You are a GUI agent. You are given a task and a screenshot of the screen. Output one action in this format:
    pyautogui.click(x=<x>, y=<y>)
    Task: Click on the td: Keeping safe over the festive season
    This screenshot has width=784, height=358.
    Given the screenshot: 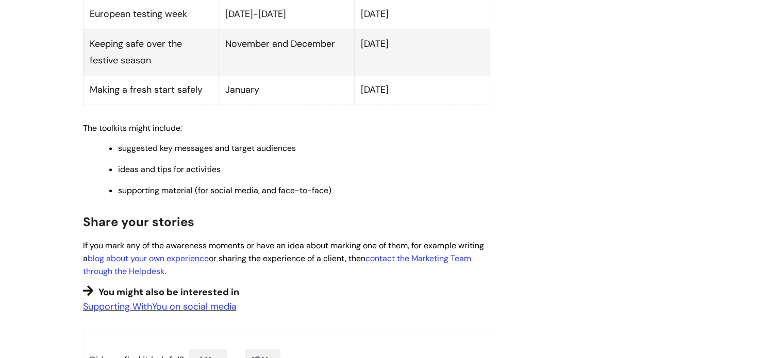 What is the action you would take?
    pyautogui.click(x=150, y=52)
    